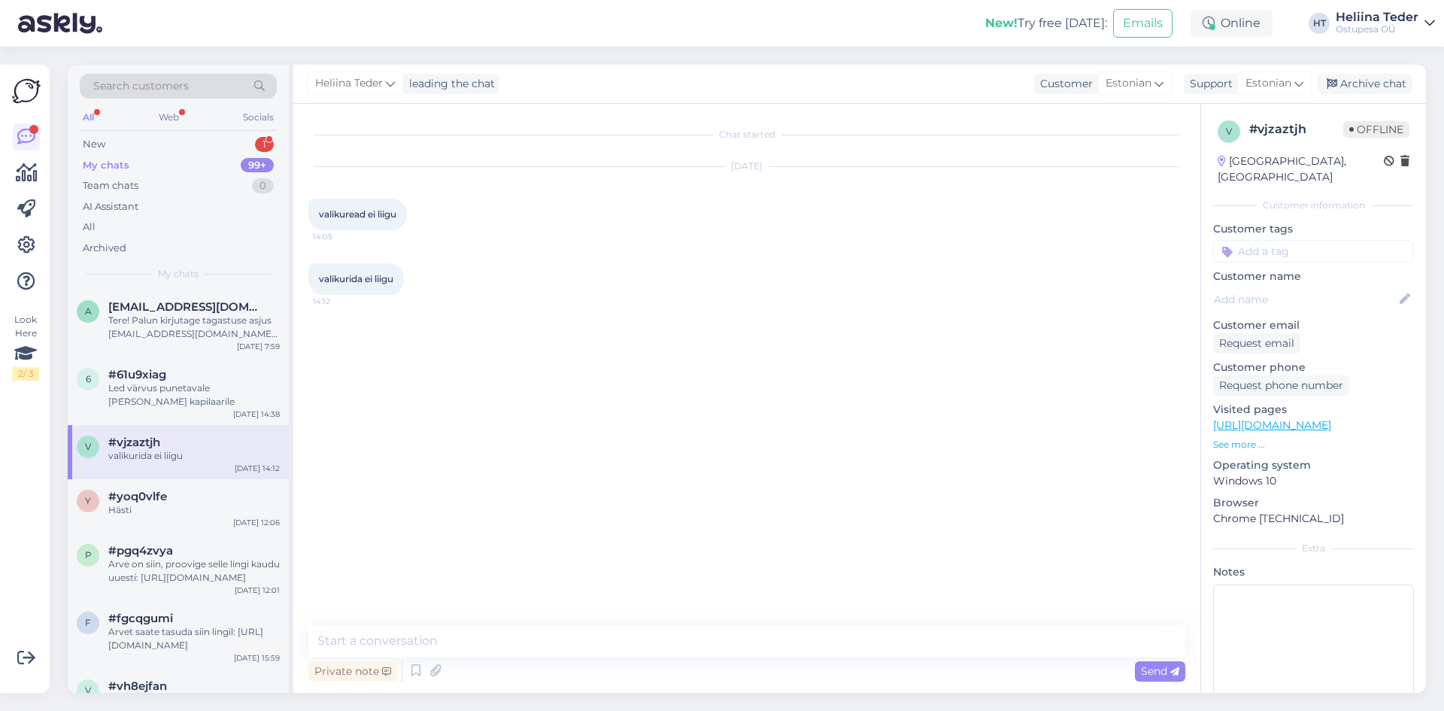  I want to click on p: Customer tags, so click(1313, 229).